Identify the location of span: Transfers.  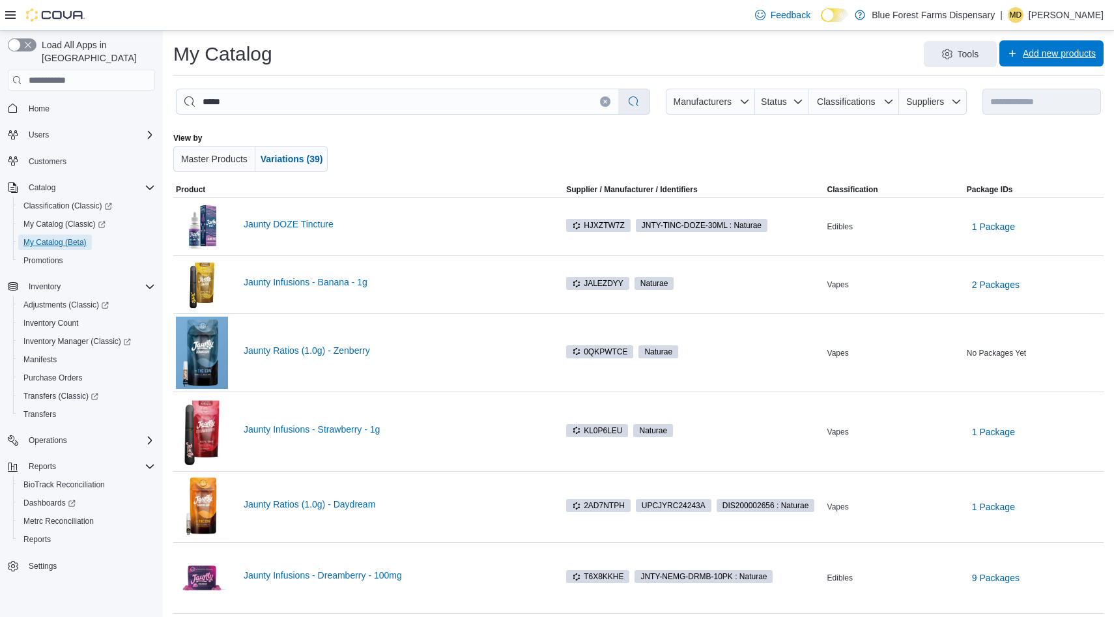
(40, 414).